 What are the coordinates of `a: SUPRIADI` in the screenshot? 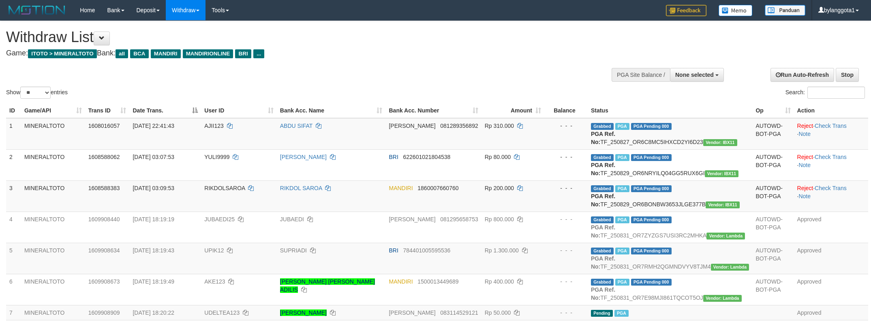 It's located at (293, 251).